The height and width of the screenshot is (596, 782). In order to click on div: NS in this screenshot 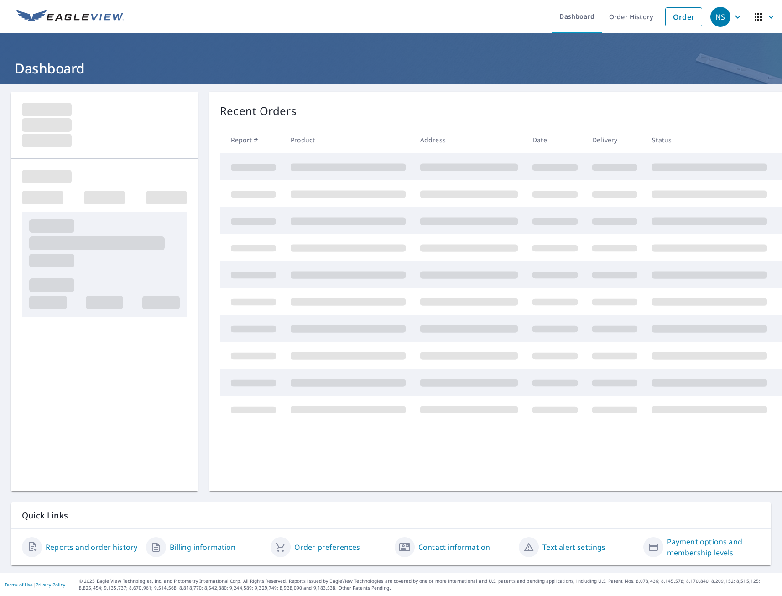, I will do `click(721, 17)`.